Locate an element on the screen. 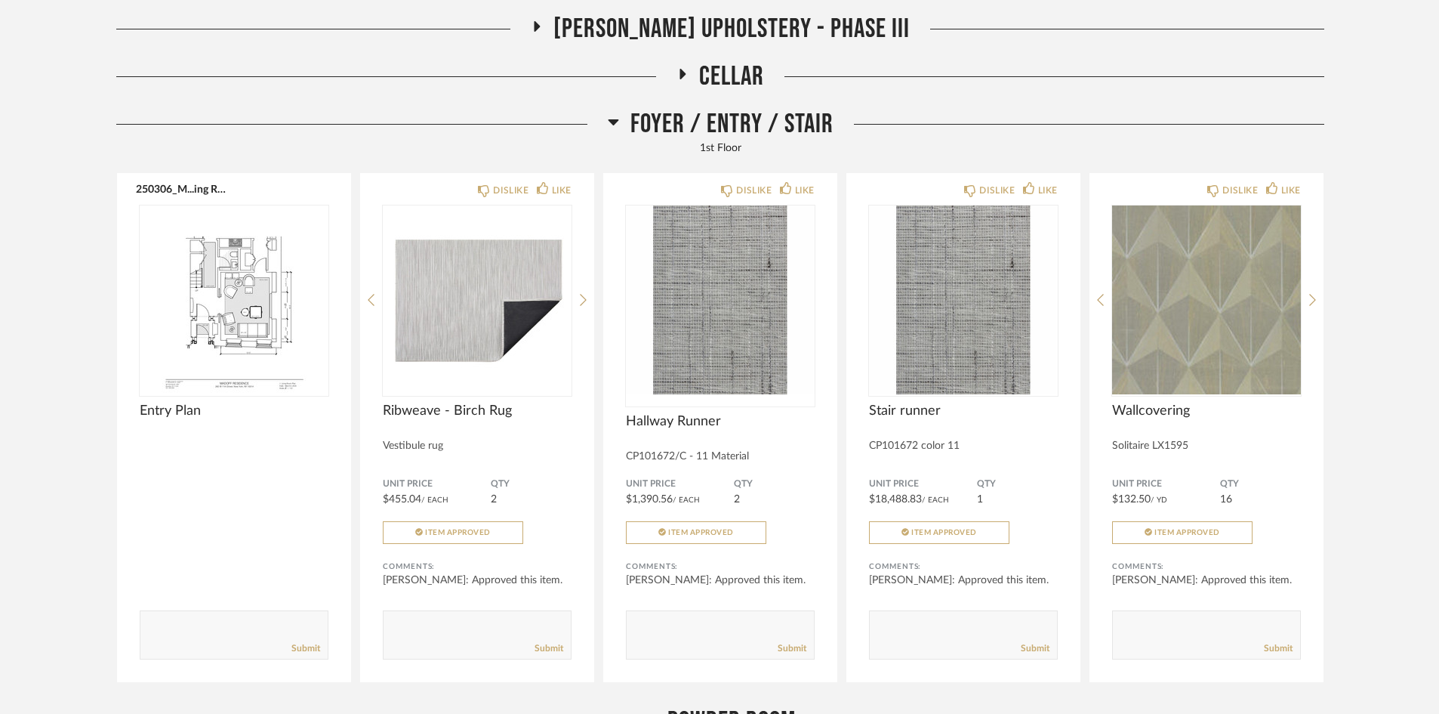 The height and width of the screenshot is (714, 1439). span: Cellar is located at coordinates (732, 76).